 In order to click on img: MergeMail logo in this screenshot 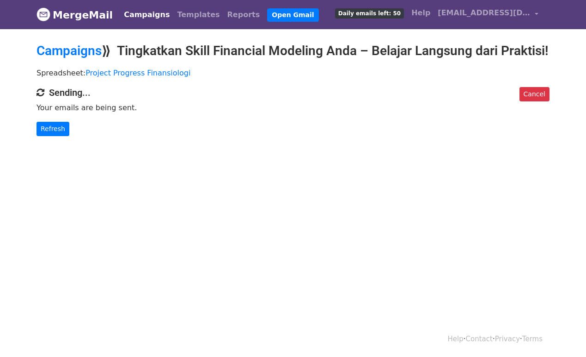, I will do `click(43, 14)`.